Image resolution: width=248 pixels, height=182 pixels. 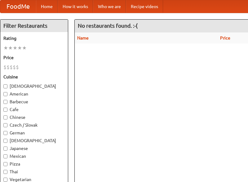 I want to click on label: Czech / Slovak, so click(x=34, y=125).